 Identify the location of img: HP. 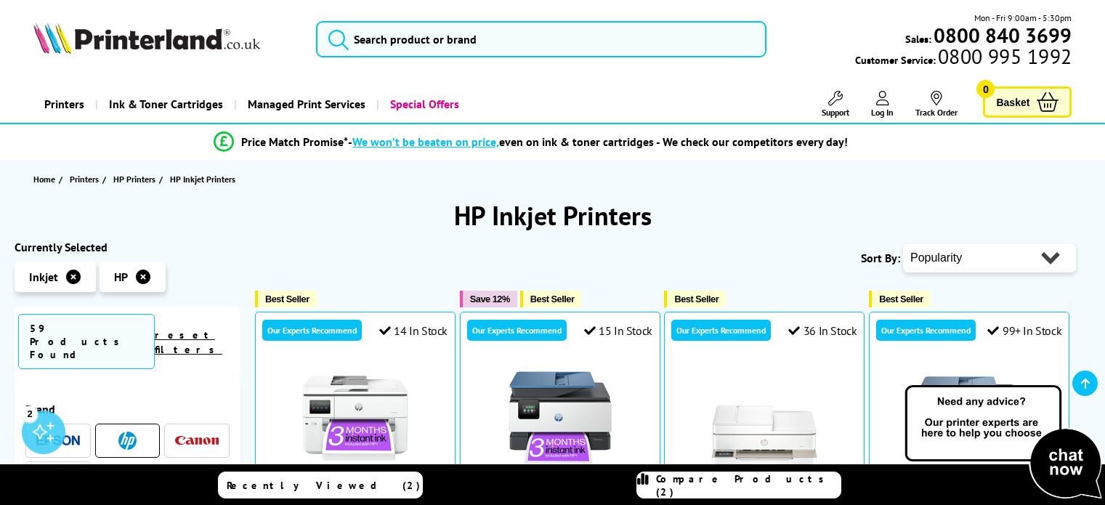
(127, 440).